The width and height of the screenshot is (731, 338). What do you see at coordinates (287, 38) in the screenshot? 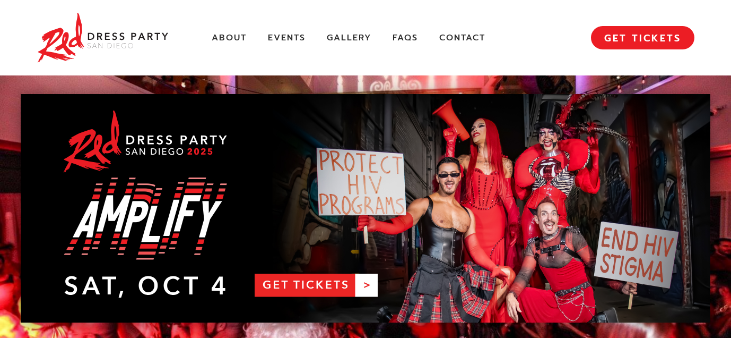
I see `a: Events` at bounding box center [287, 38].